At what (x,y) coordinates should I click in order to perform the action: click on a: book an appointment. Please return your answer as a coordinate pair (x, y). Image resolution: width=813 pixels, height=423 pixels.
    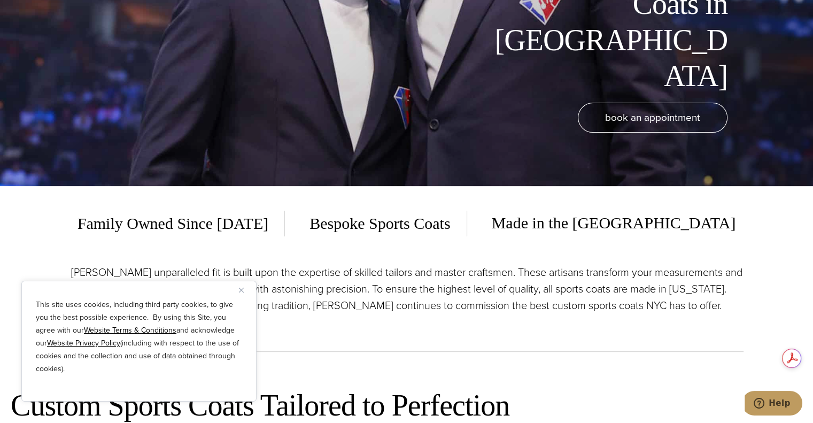
    Looking at the image, I should click on (653, 118).